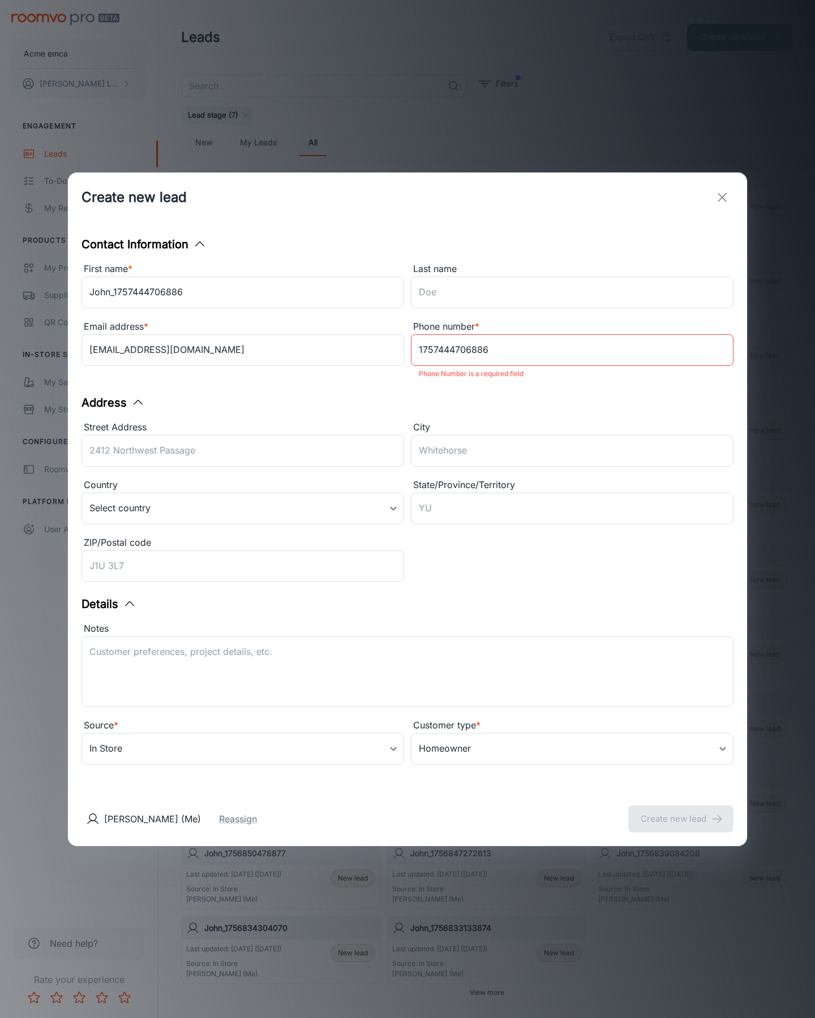 The height and width of the screenshot is (1018, 815). Describe the element at coordinates (243, 485) in the screenshot. I see `div: Country` at that location.